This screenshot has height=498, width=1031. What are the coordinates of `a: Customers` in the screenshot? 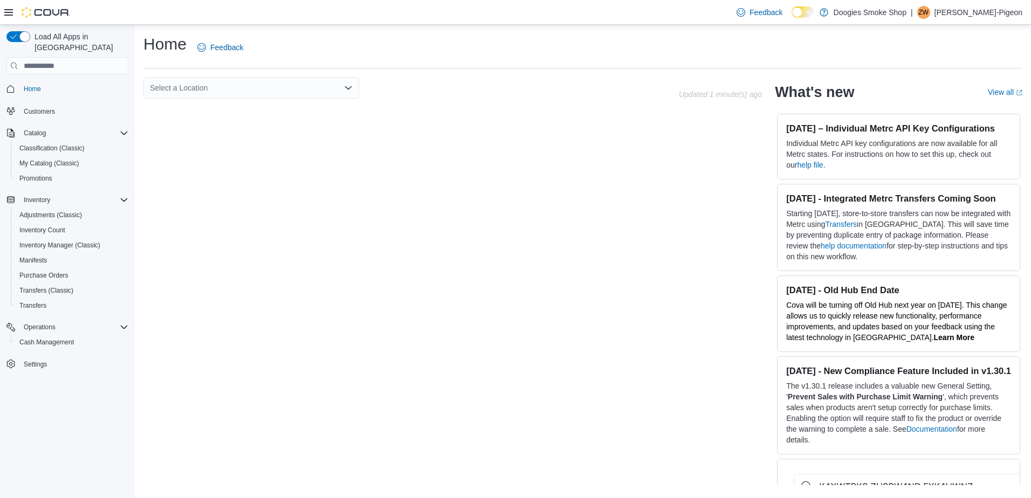 It's located at (39, 112).